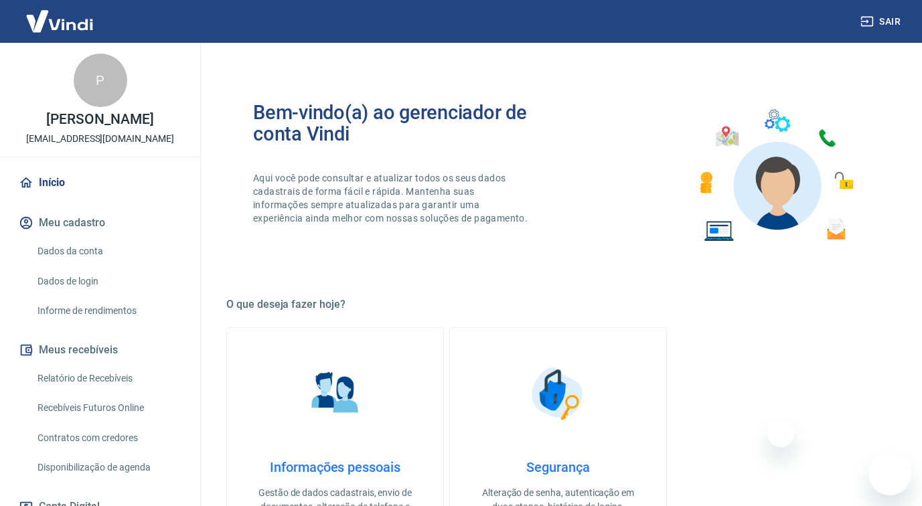  I want to click on button: Sair, so click(882, 21).